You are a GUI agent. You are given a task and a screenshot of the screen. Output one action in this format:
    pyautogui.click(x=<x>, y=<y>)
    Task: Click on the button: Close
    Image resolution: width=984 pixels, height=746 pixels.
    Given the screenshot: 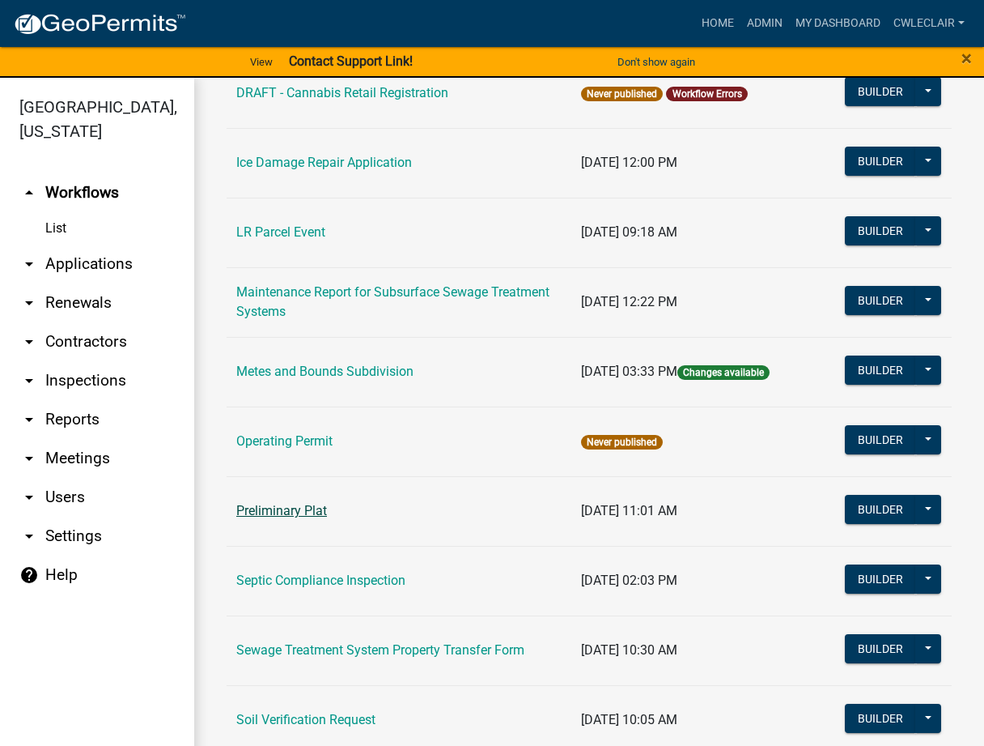 What is the action you would take?
    pyautogui.click(x=967, y=58)
    